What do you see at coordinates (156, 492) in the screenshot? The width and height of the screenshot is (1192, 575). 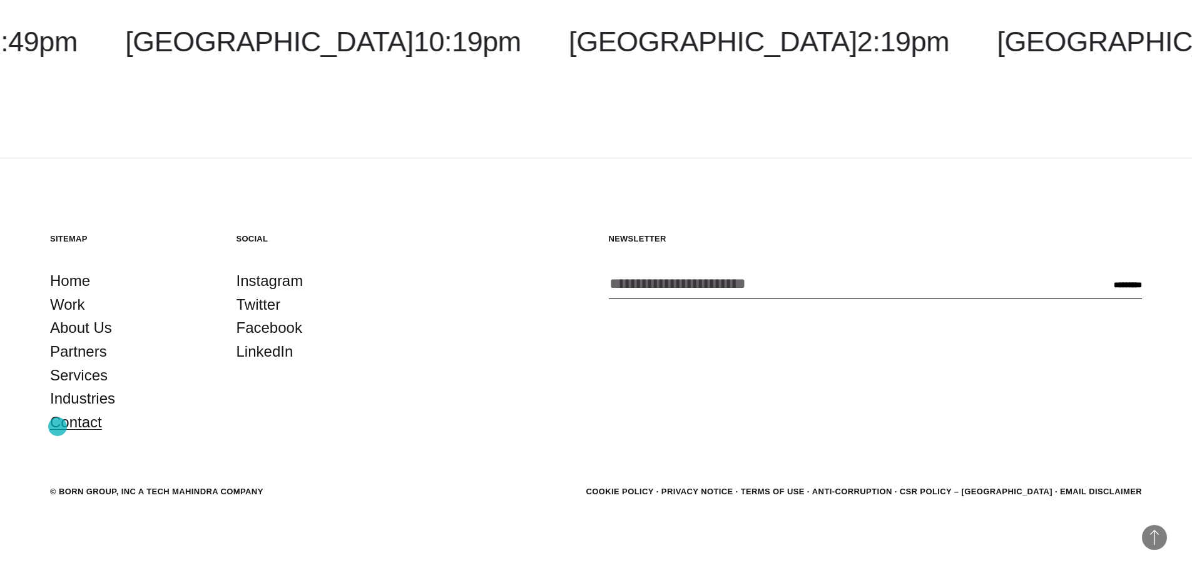 I see `div: © BORN GROUP, INC A Tech Mahindra Company` at bounding box center [156, 492].